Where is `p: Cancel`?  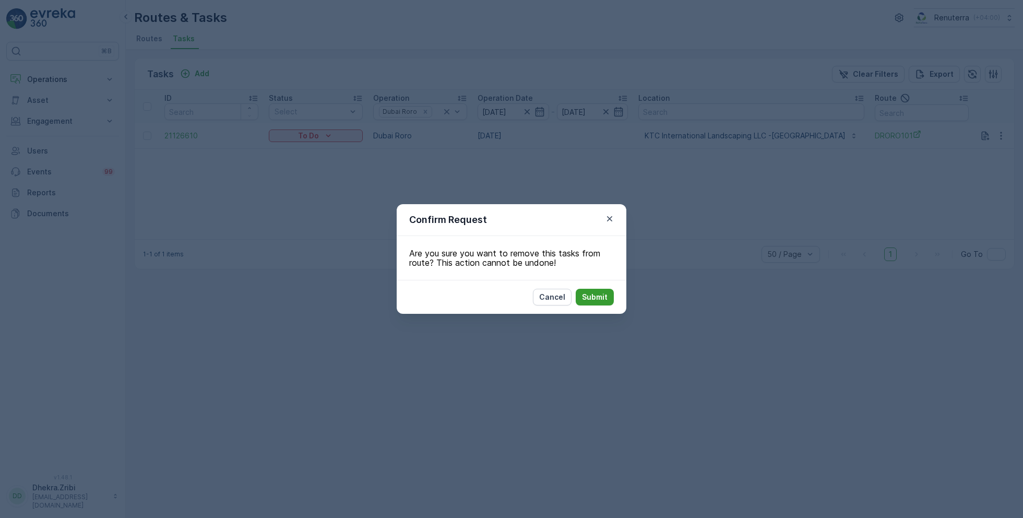
p: Cancel is located at coordinates (552, 297).